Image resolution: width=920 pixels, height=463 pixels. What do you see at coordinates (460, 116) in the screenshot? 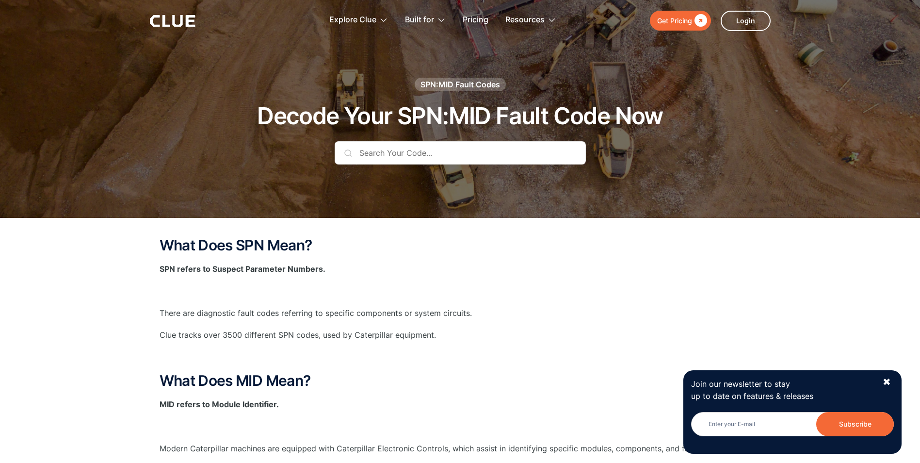
I see `h1: Decode Your SPN:MID Fault Code Now` at bounding box center [460, 116].